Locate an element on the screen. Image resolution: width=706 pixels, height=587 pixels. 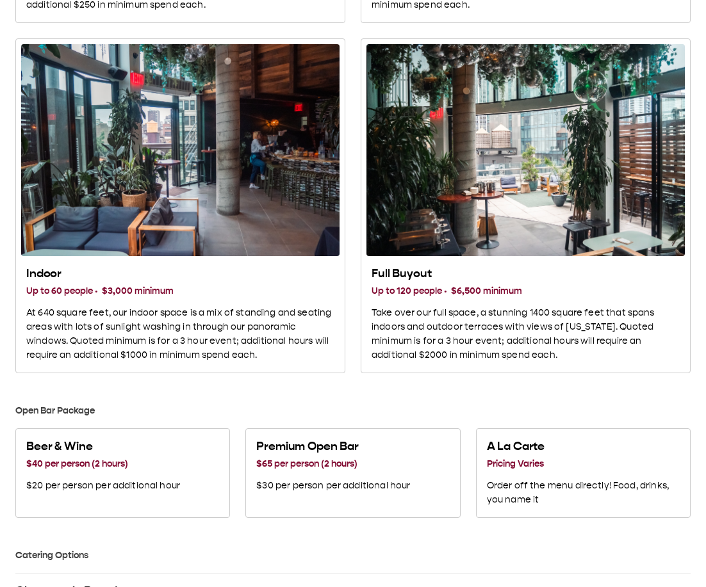
h2: Premium Open Bar is located at coordinates (333, 447).